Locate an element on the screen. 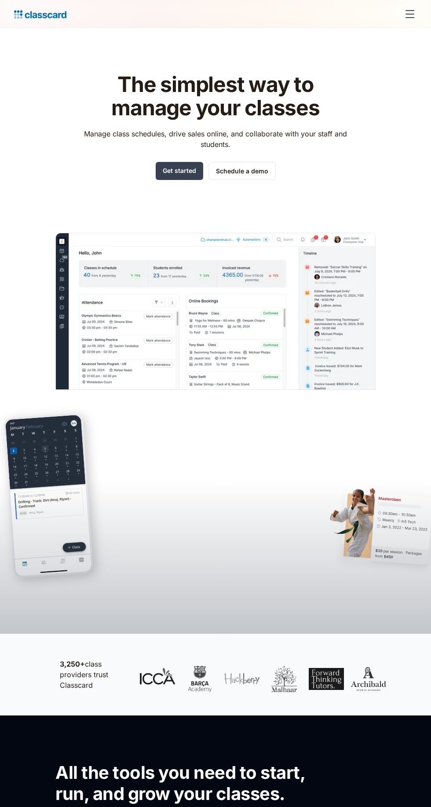 Image resolution: width=431 pixels, height=807 pixels. a: Schedule a demo is located at coordinates (242, 171).